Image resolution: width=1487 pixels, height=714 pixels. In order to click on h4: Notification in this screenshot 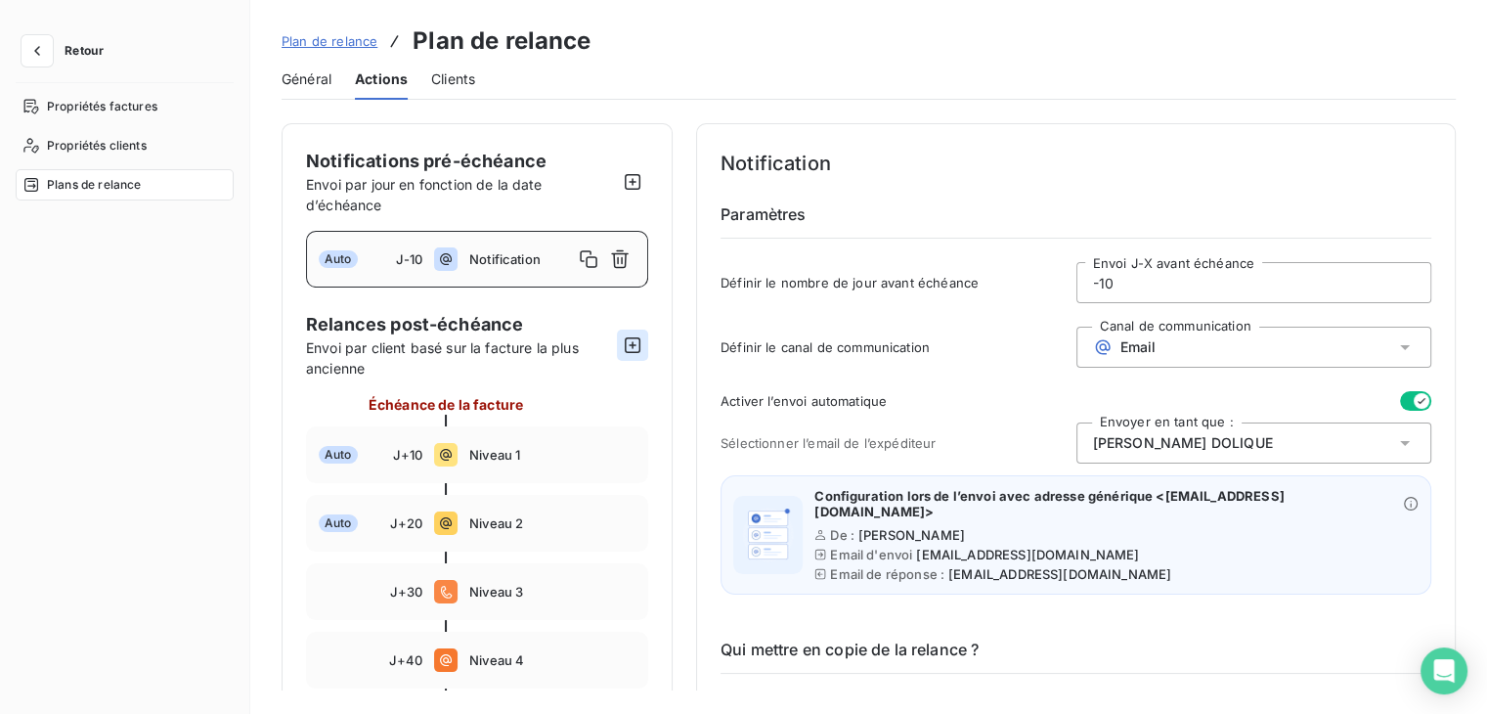, I will do `click(1075, 163)`.